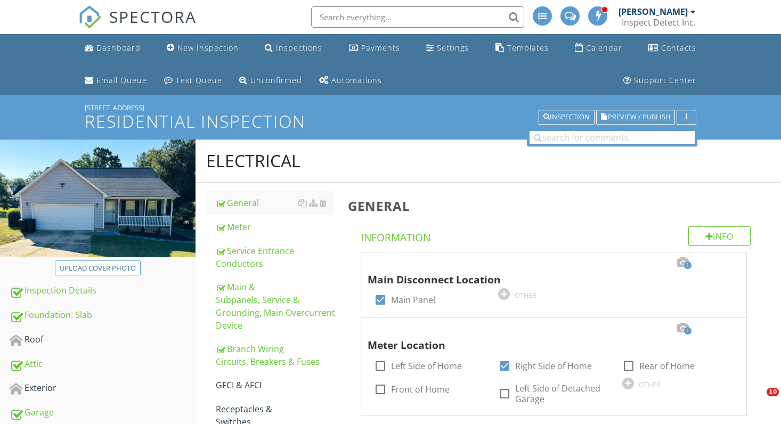 Image resolution: width=781 pixels, height=424 pixels. What do you see at coordinates (659, 80) in the screenshot?
I see `a: Support Center` at bounding box center [659, 80].